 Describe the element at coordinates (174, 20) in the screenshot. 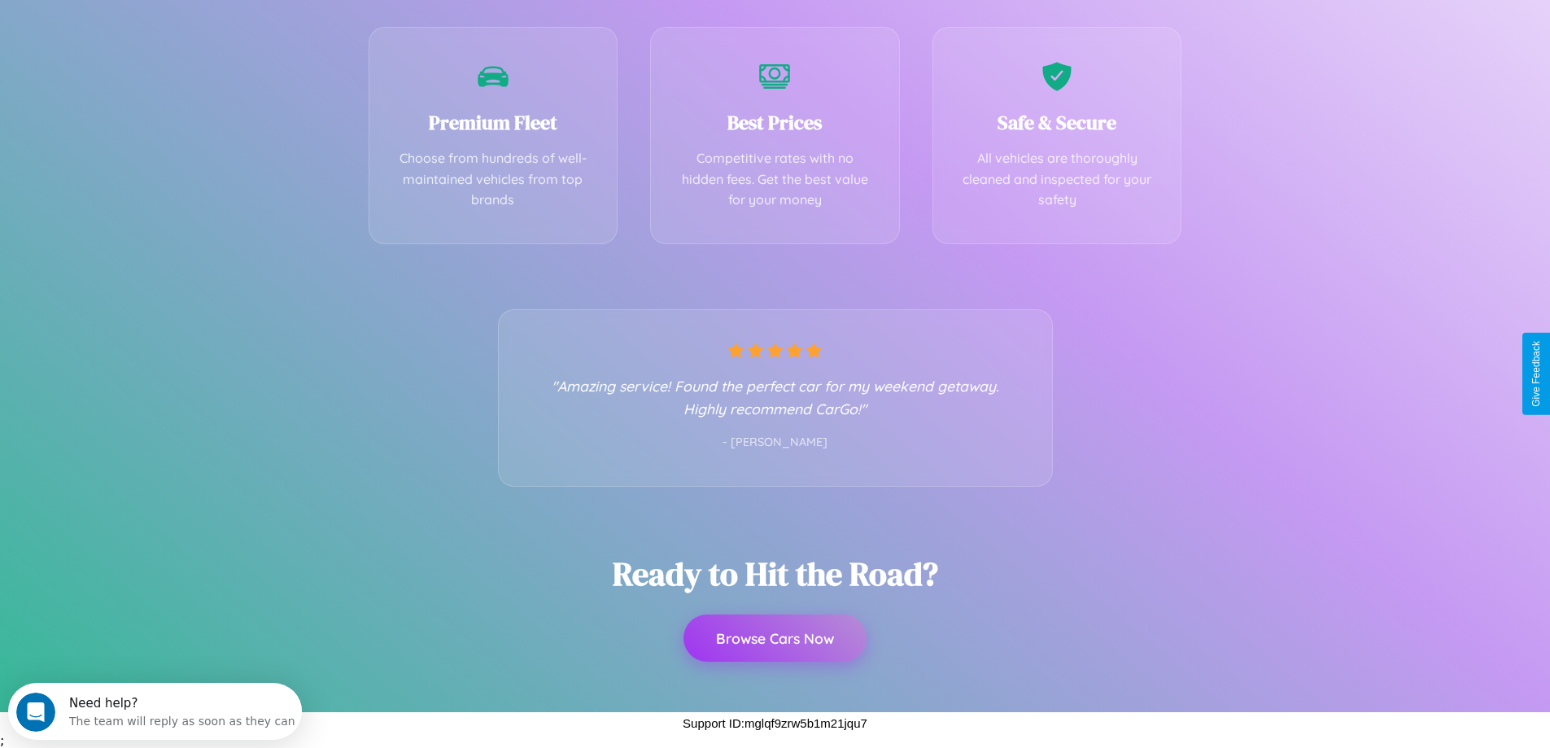

I see `div: Need help?` at that location.